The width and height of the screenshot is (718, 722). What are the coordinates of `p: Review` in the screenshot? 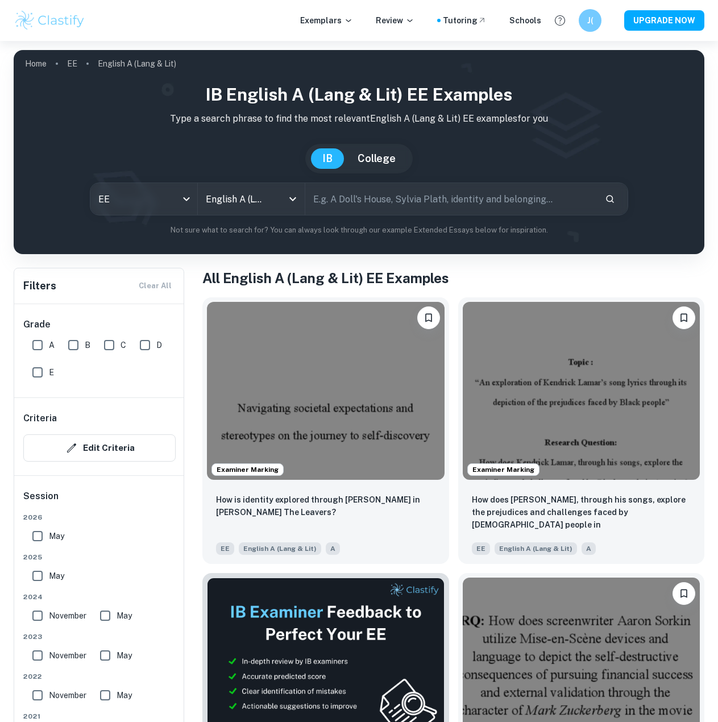 It's located at (395, 20).